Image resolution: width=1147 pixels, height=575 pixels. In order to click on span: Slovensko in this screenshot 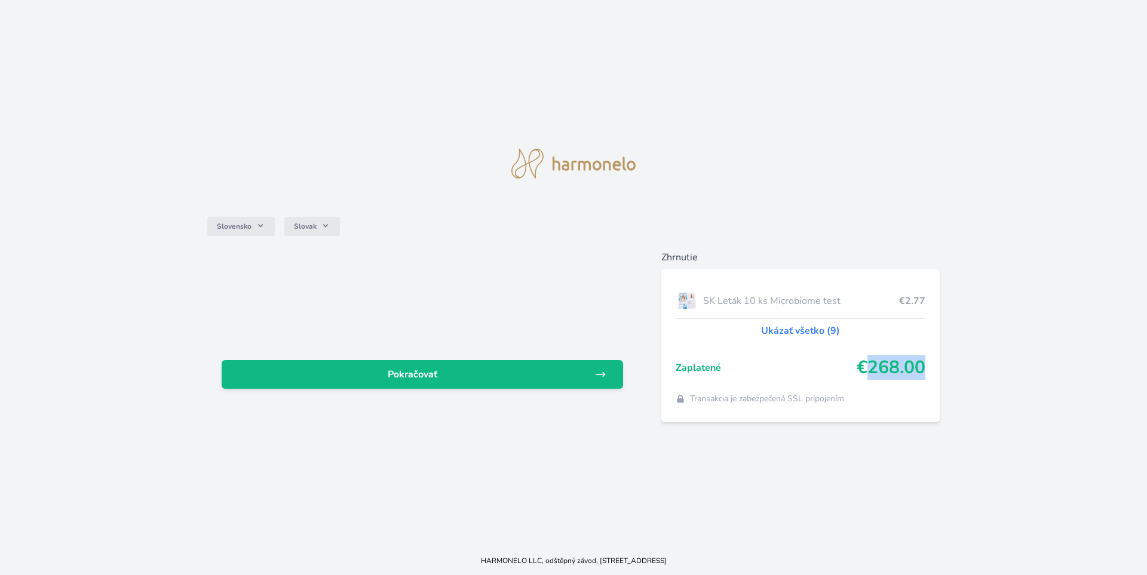, I will do `click(234, 226)`.